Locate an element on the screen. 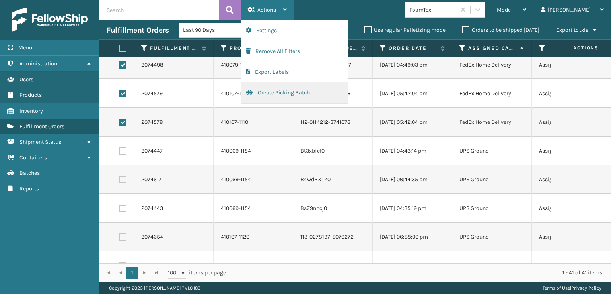 The image size is (611, 294). td: BHNV2hTm0 is located at coordinates (333, 265).